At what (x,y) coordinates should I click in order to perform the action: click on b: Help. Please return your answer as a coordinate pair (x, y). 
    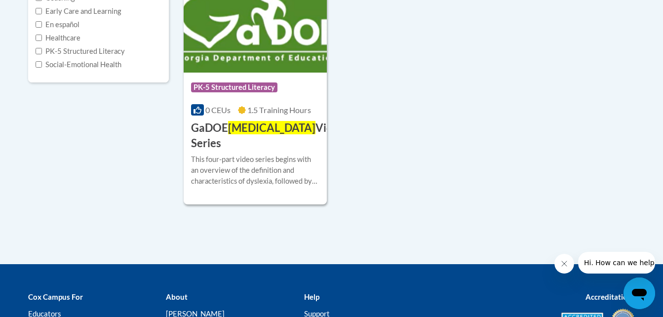
    Looking at the image, I should click on (312, 297).